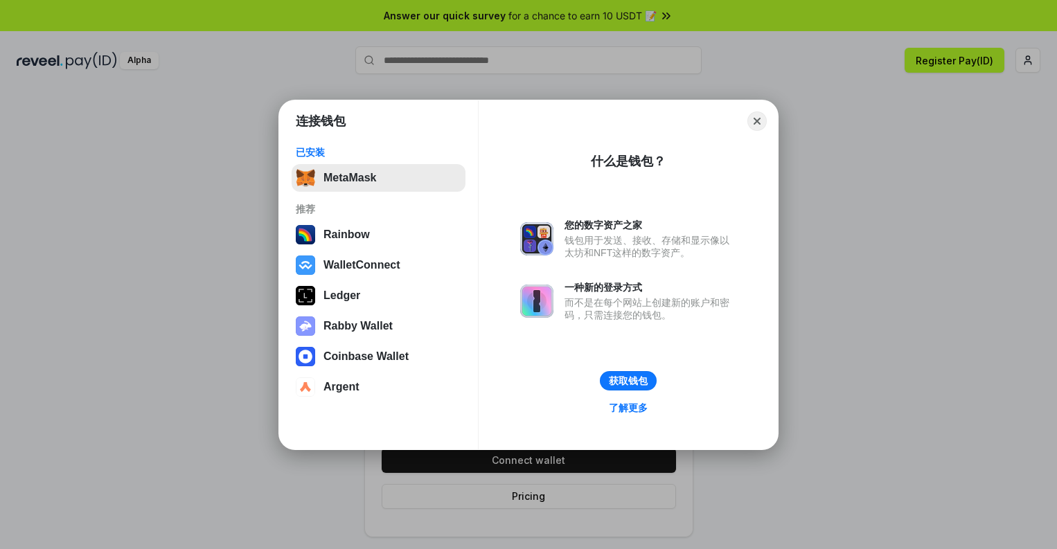 The image size is (1057, 549). What do you see at coordinates (378, 235) in the screenshot?
I see `button: Rainbow` at bounding box center [378, 235].